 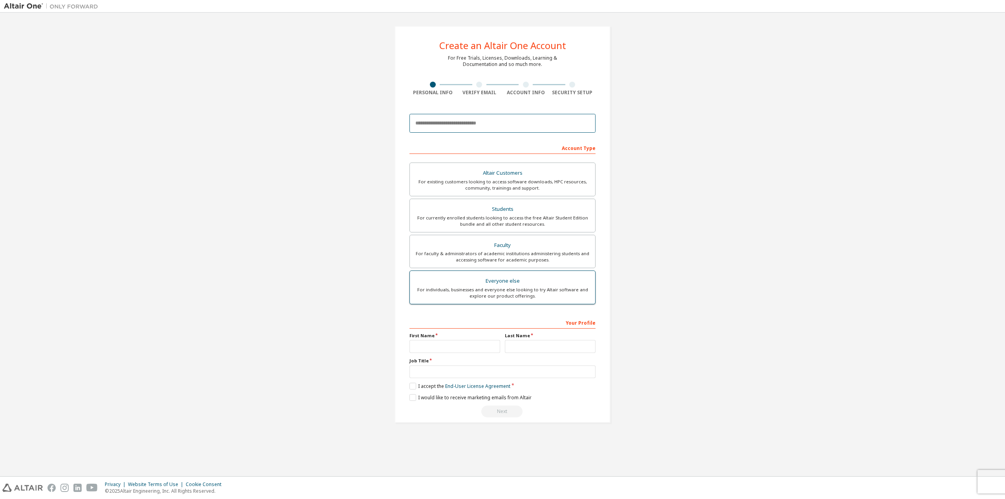 What do you see at coordinates (503, 257) in the screenshot?
I see `div: For faculty & administrators of academic institutions administering students and accessing softwa...` at bounding box center [503, 257].